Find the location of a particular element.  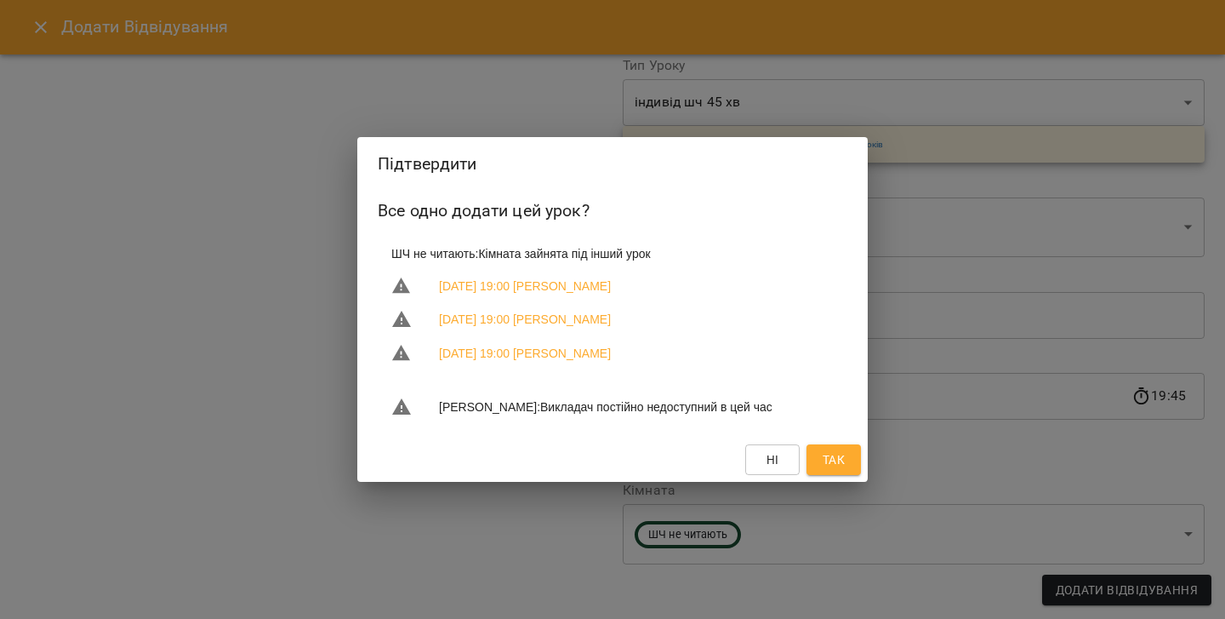

h2: Підтвердити is located at coordinates (613, 163).